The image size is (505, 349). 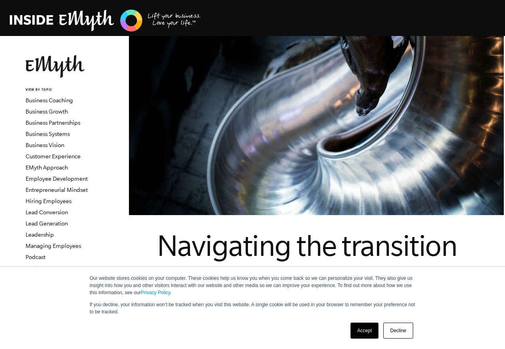 What do you see at coordinates (398, 330) in the screenshot?
I see `a: Decline` at bounding box center [398, 330].